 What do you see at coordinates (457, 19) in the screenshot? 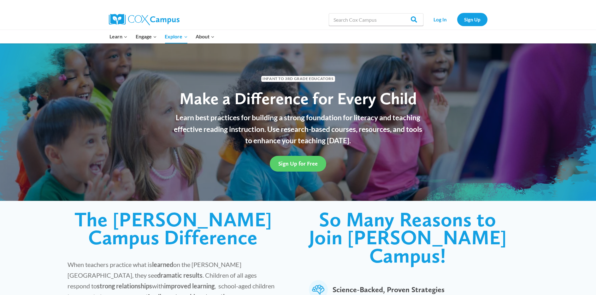
I see `nav: Secondary Navigation` at bounding box center [457, 19].